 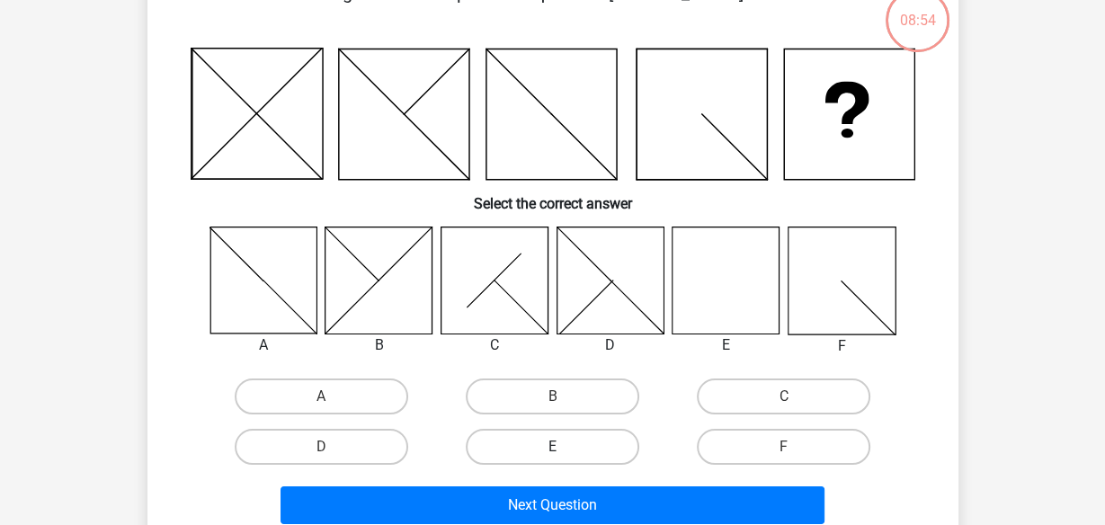 I want to click on div: D, so click(x=611, y=345).